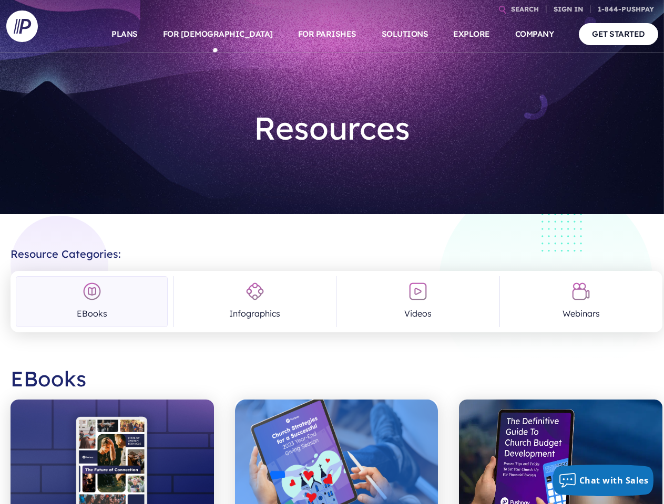 Image resolution: width=664 pixels, height=504 pixels. What do you see at coordinates (125, 34) in the screenshot?
I see `a: PLANS` at bounding box center [125, 34].